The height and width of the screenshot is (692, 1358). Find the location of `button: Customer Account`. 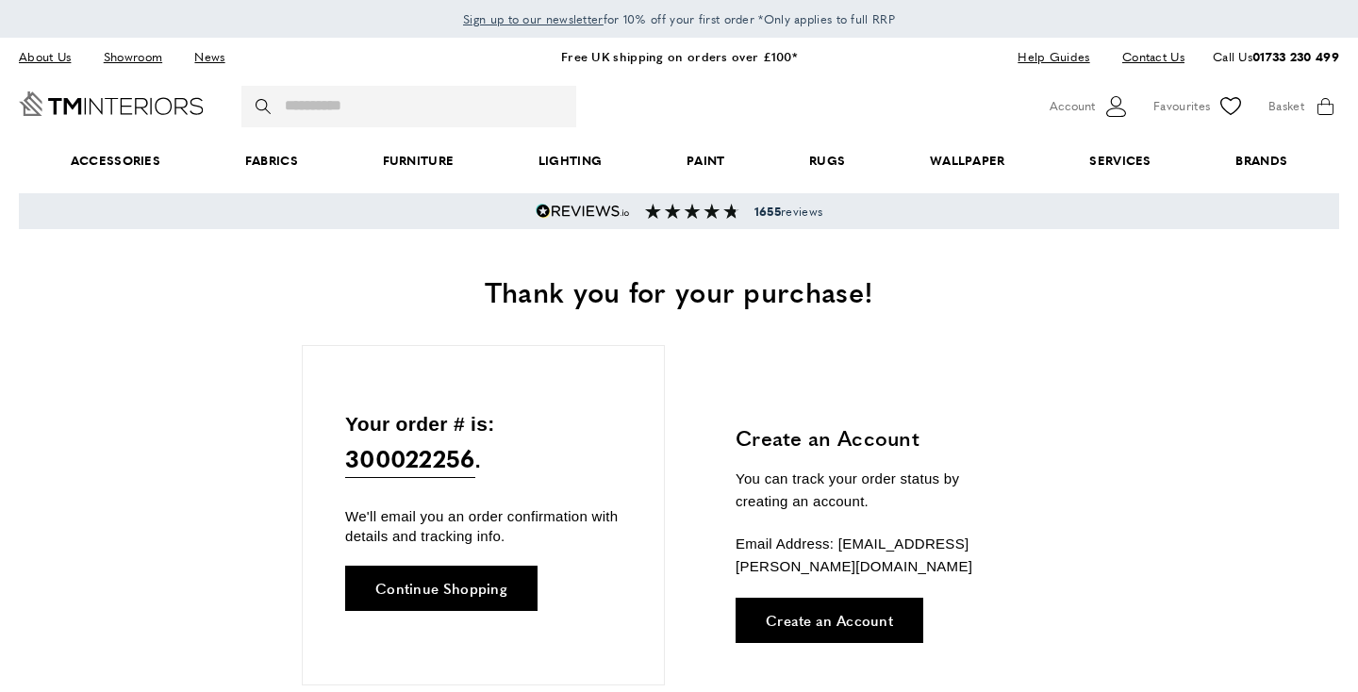

button: Customer Account is located at coordinates (1089, 107).